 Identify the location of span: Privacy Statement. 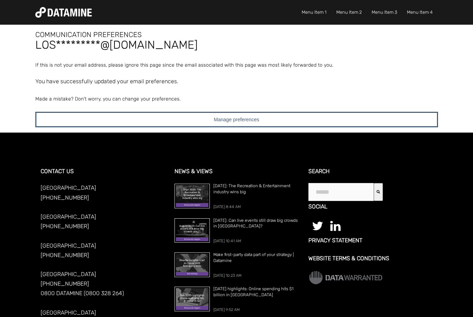
(335, 240).